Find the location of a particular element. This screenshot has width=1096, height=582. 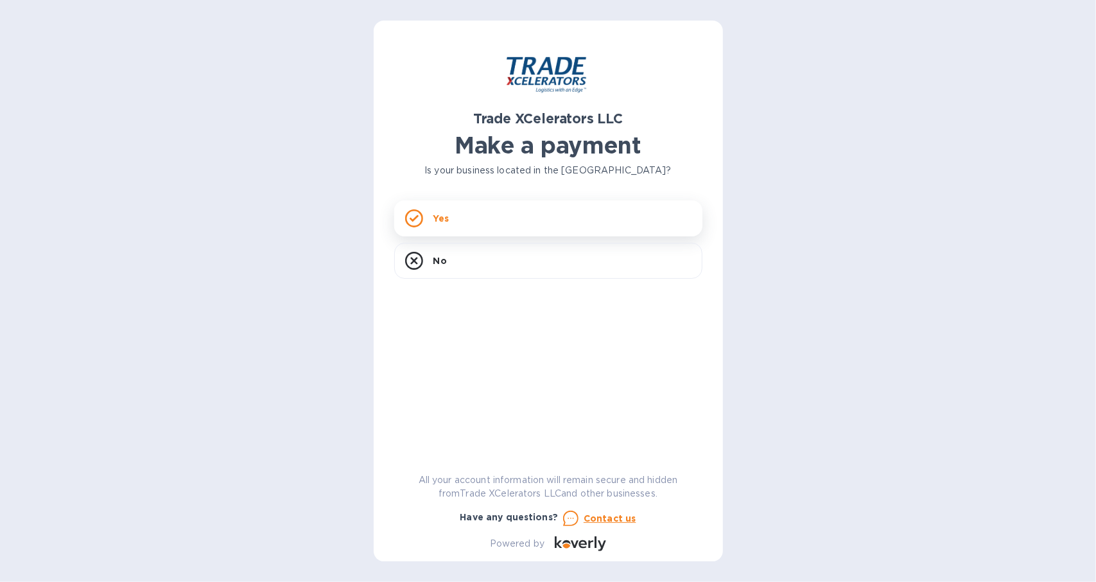

p: No is located at coordinates (440, 261).